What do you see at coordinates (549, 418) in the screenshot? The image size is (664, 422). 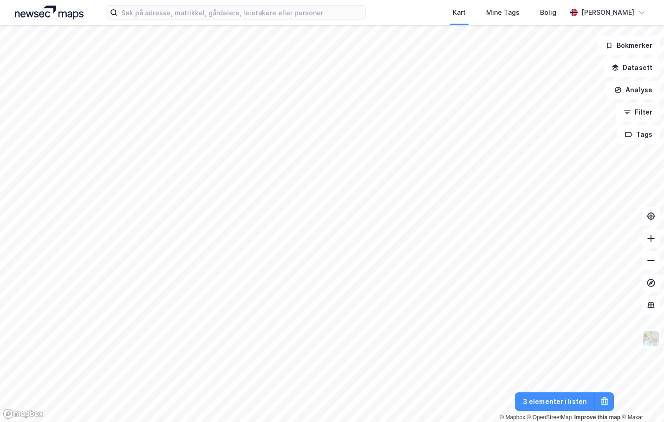 I see `a: OpenStreetMap` at bounding box center [549, 418].